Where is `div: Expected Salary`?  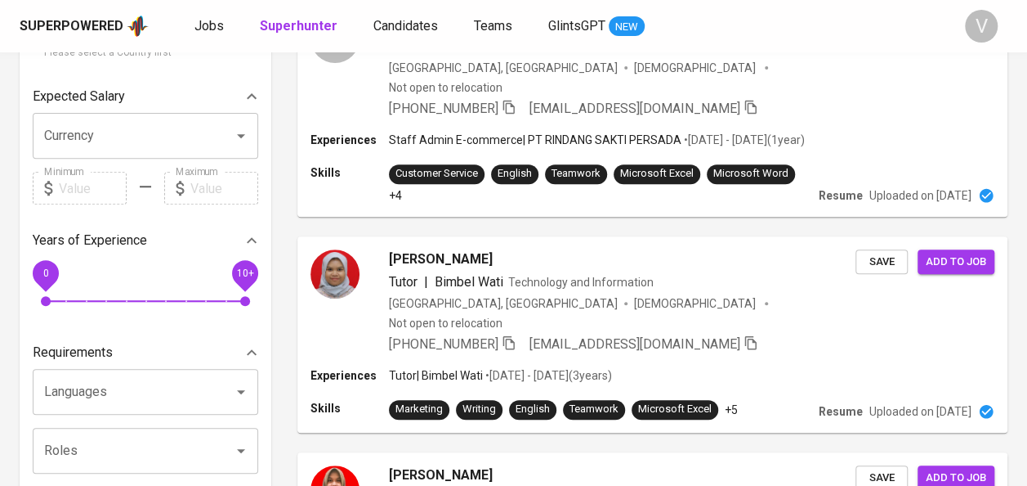 div: Expected Salary is located at coordinates (145, 96).